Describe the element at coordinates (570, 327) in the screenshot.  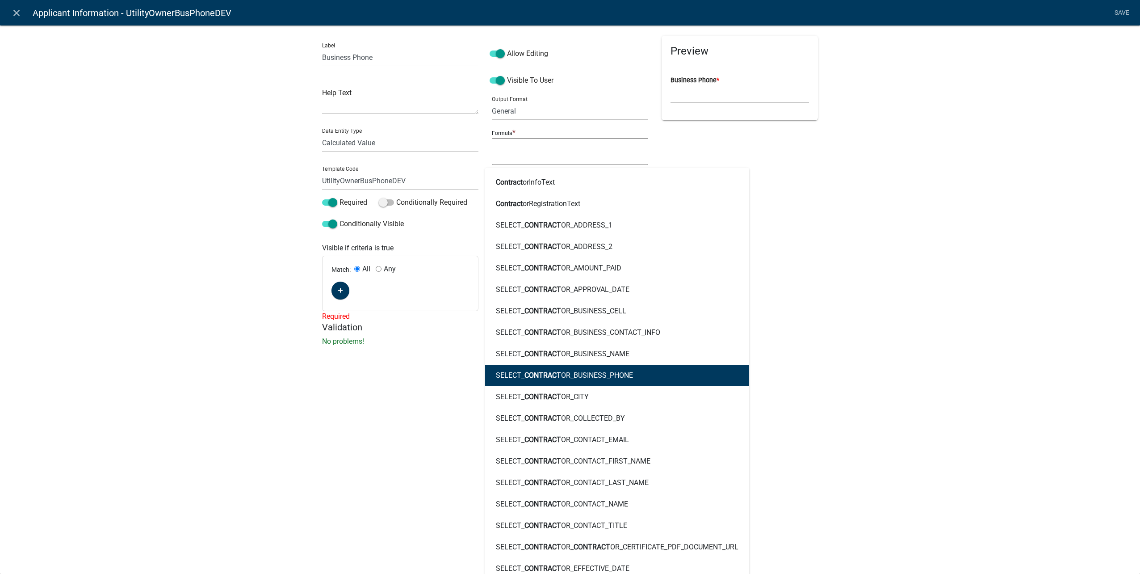
I see `h5: Validation` at that location.